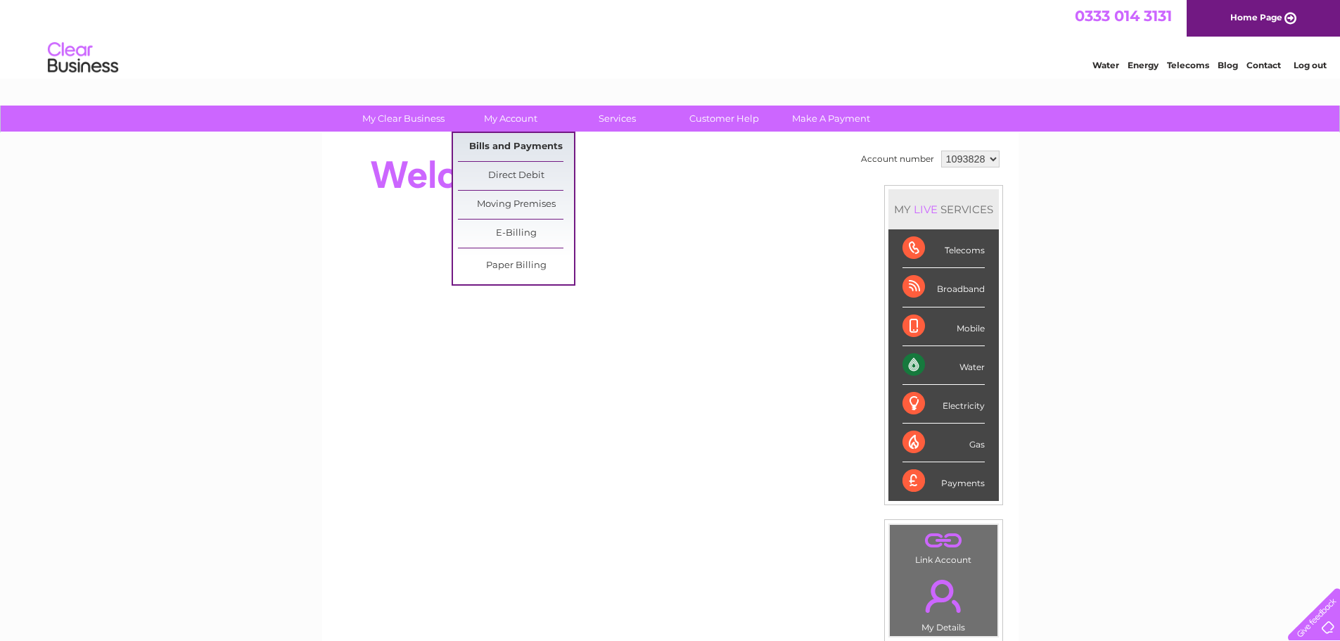 The width and height of the screenshot is (1340, 641). I want to click on img: logo.png, so click(83, 58).